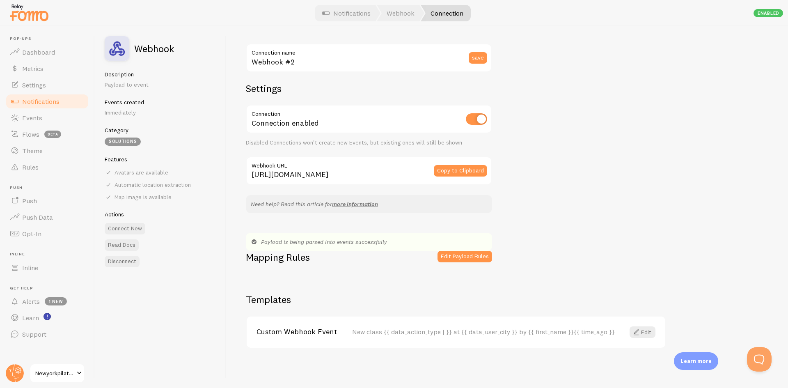 Image resolution: width=788 pixels, height=388 pixels. Describe the element at coordinates (369, 242) in the screenshot. I see `div: Payload is being parsed into events successfully` at that location.